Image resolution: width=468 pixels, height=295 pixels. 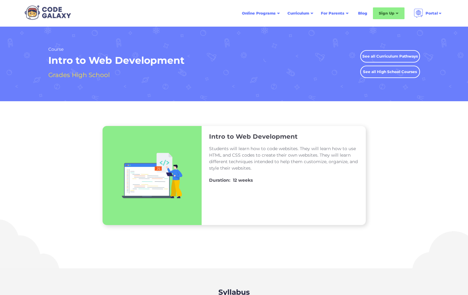 What do you see at coordinates (91, 75) in the screenshot?
I see `h4: High School` at bounding box center [91, 75].